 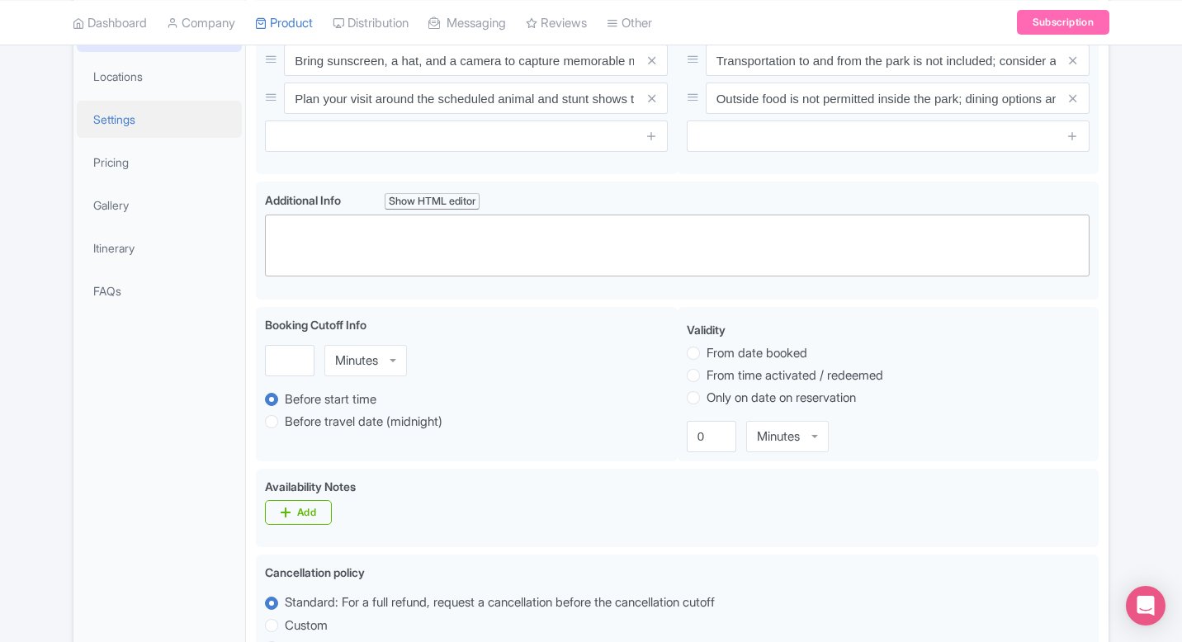 I want to click on label: From time activated / redeemed, so click(x=795, y=376).